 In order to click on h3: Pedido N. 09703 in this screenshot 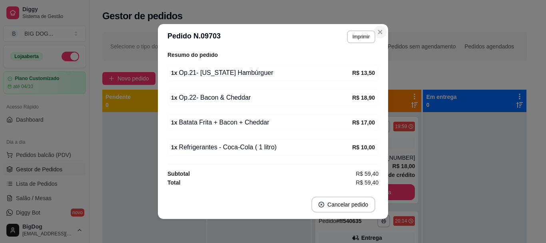, I will do `click(194, 37)`.